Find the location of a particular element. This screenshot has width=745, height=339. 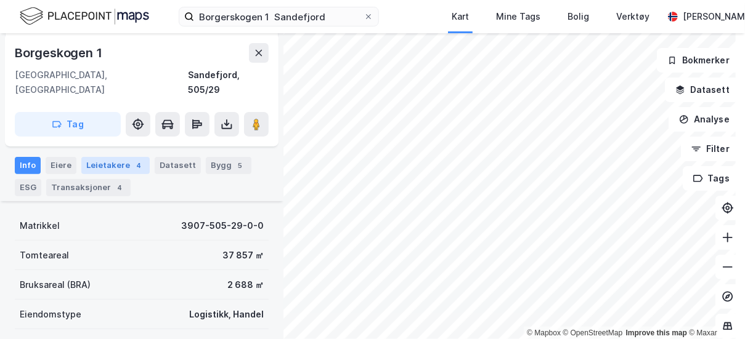

div: Borgeskogen 1 is located at coordinates (59, 53).